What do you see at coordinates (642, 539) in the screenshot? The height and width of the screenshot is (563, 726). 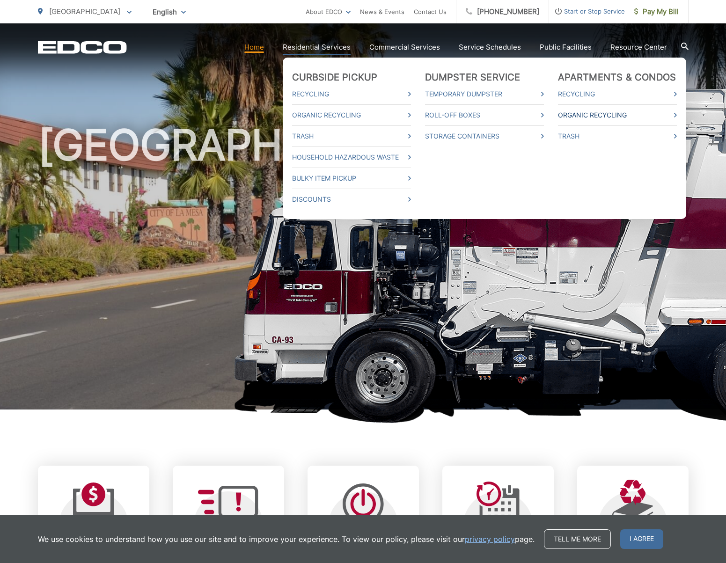 I see `span: I agree` at bounding box center [642, 539].